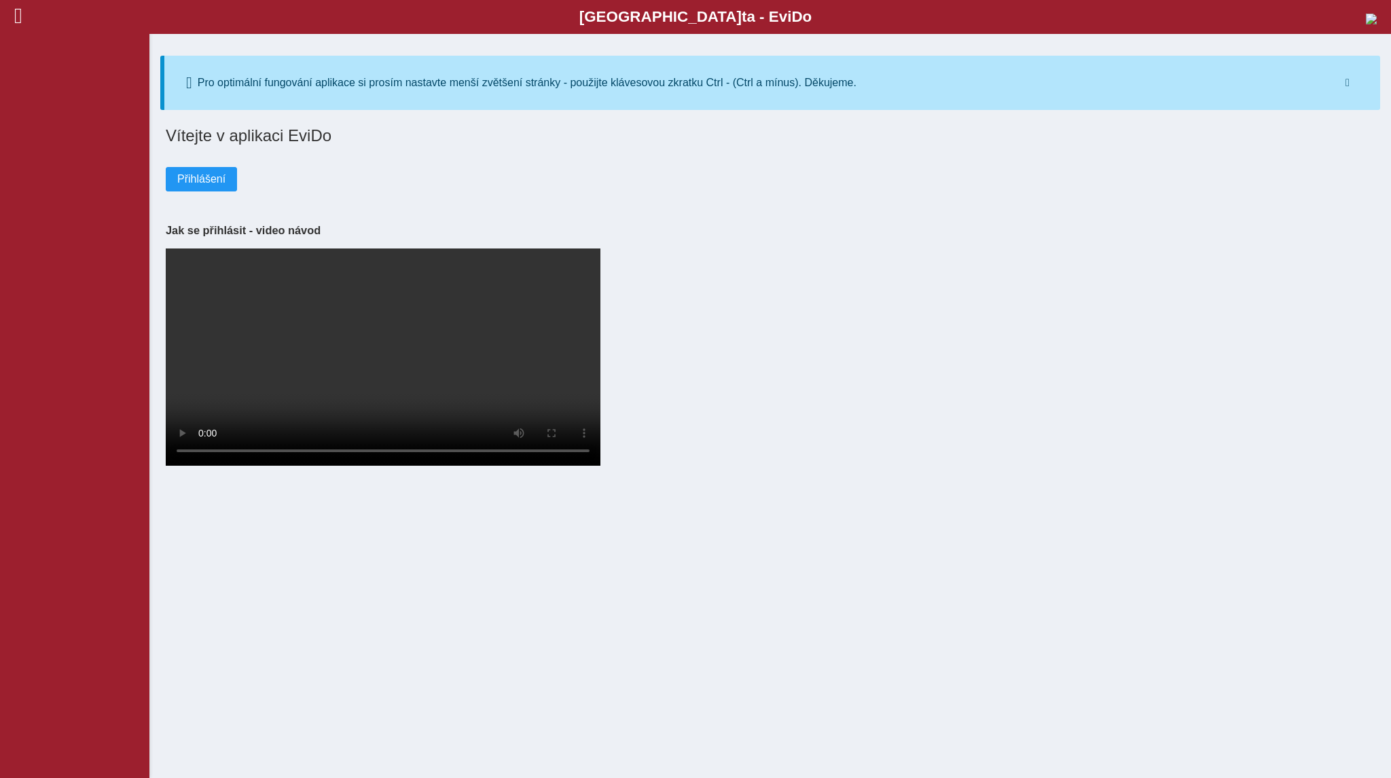 The width and height of the screenshot is (1391, 778). I want to click on span: D, so click(796, 16).